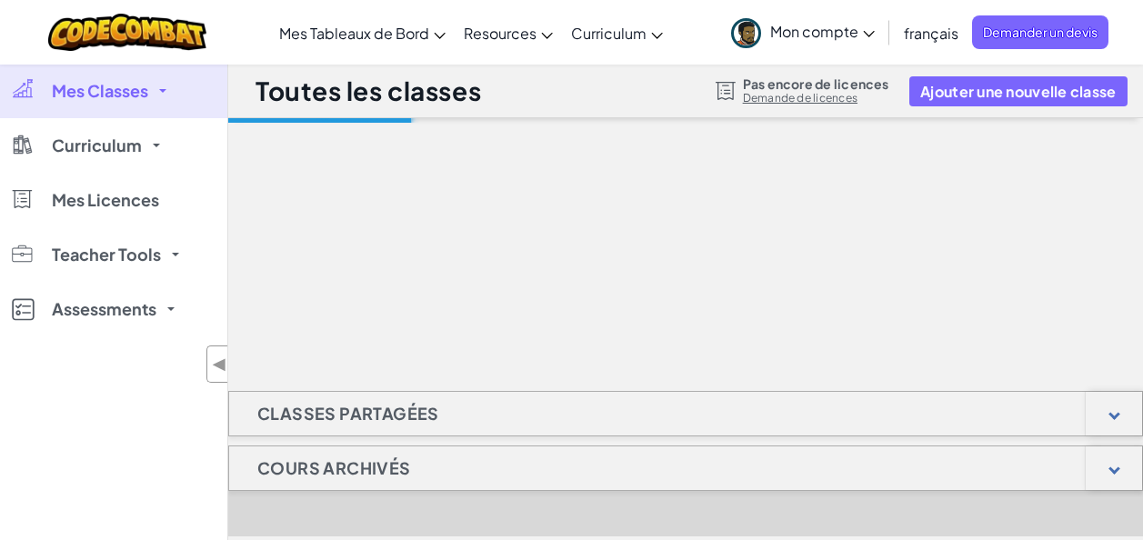  What do you see at coordinates (822, 31) in the screenshot?
I see `span: Mon compte` at bounding box center [822, 31].